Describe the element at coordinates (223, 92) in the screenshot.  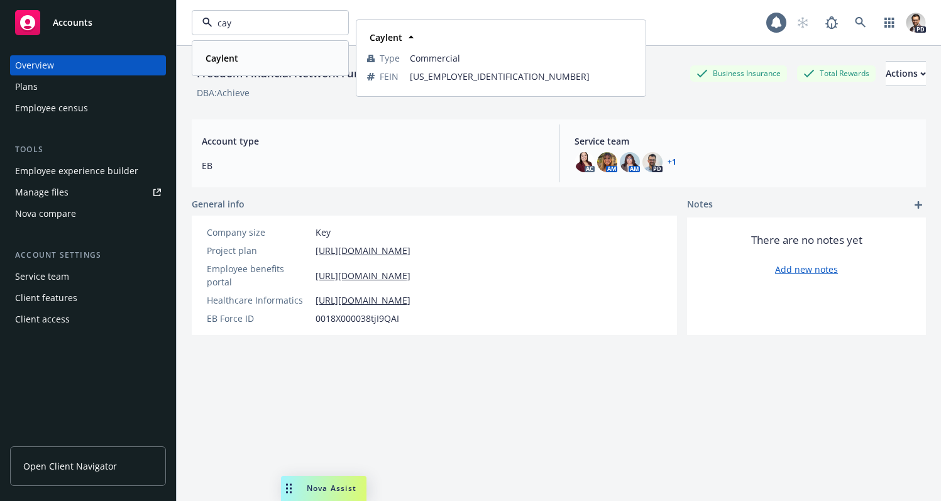
I see `div: DBA: Achieve` at that location.